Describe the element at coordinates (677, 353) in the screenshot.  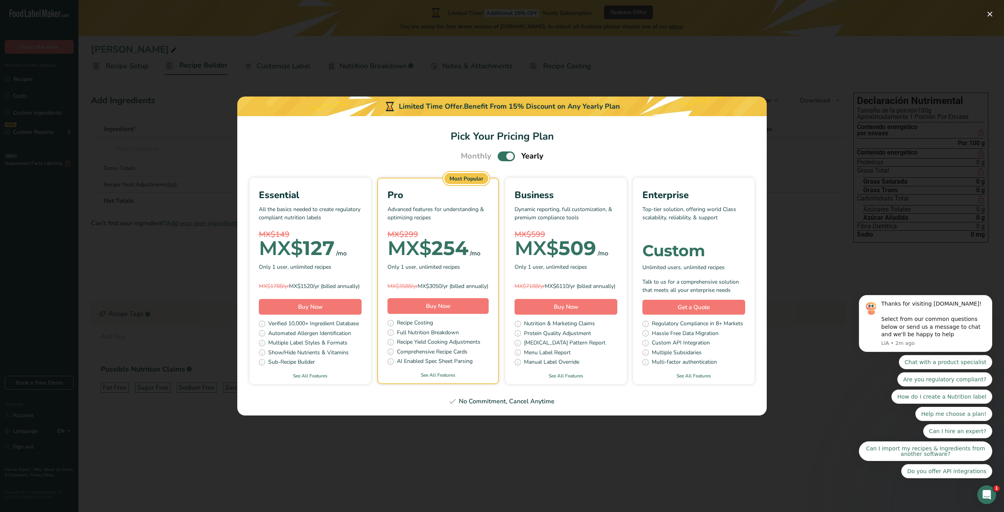
I see `span: Multiple Subsidaries` at that location.